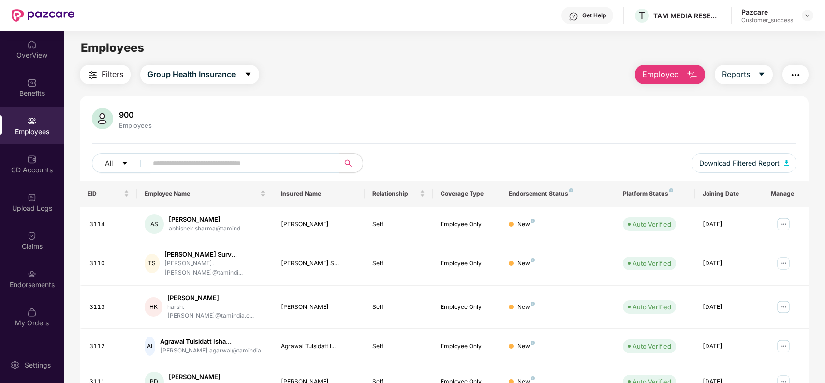 This screenshot has width=825, height=383. I want to click on div: 3110, so click(109, 263).